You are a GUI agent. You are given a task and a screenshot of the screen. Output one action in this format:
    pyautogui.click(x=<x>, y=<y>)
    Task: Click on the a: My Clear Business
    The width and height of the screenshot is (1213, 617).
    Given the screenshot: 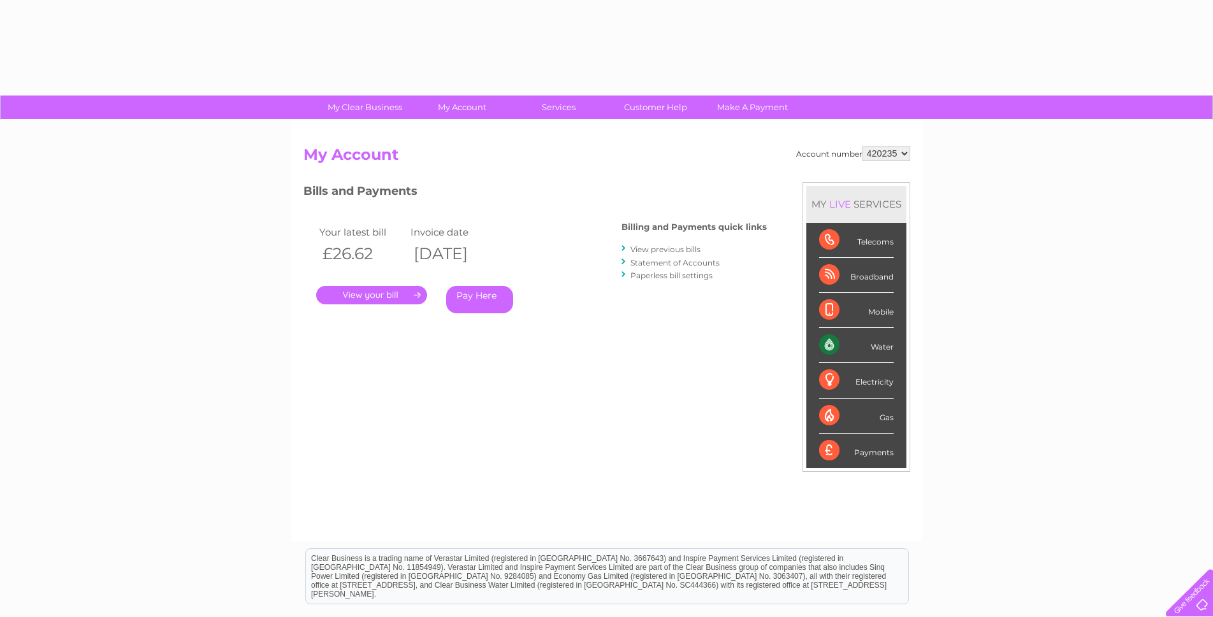 What is the action you would take?
    pyautogui.click(x=364, y=107)
    